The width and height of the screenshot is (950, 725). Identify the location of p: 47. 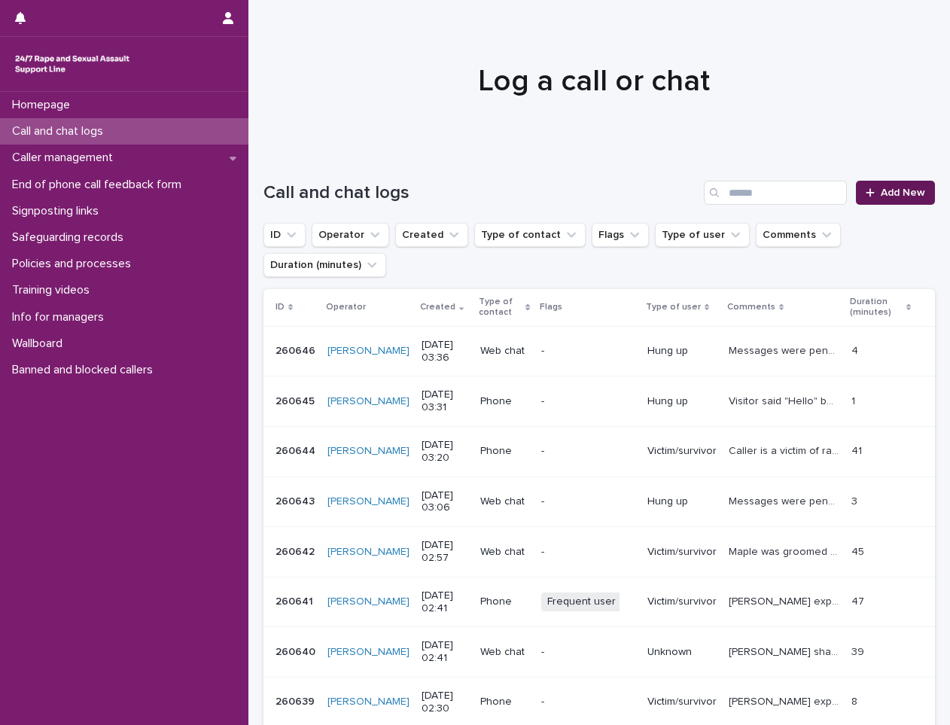
(859, 600).